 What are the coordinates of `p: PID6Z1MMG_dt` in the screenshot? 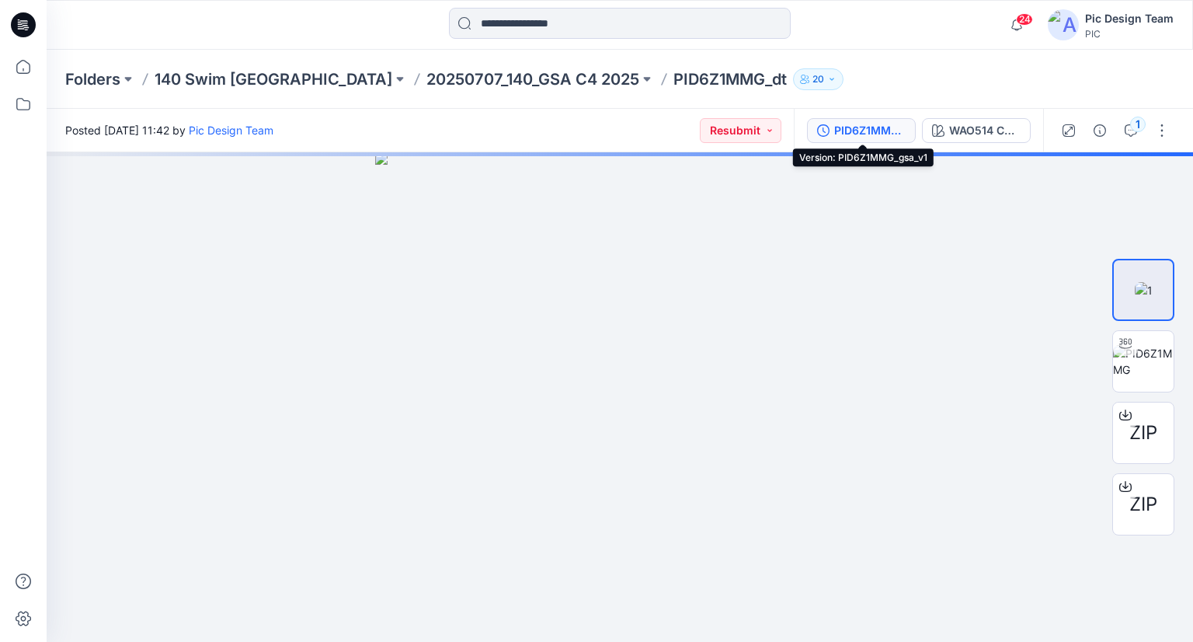 It's located at (730, 79).